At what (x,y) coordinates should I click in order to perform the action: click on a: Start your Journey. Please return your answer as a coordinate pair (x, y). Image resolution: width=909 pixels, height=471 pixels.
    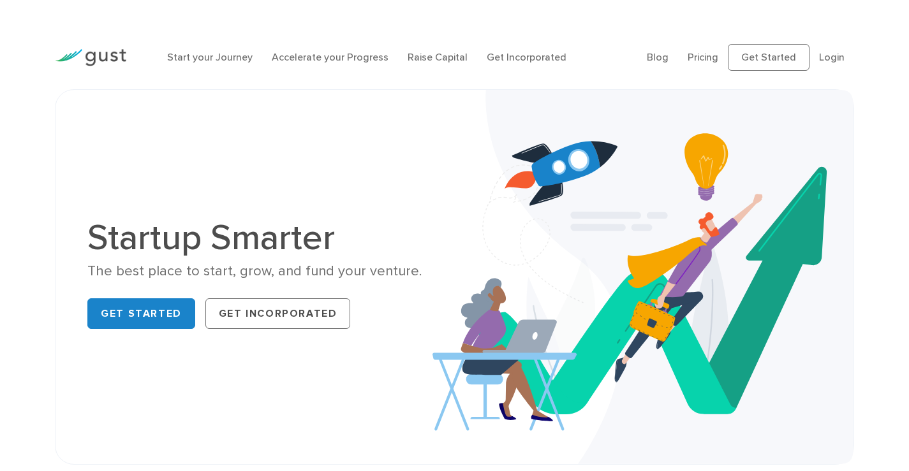
    Looking at the image, I should click on (210, 57).